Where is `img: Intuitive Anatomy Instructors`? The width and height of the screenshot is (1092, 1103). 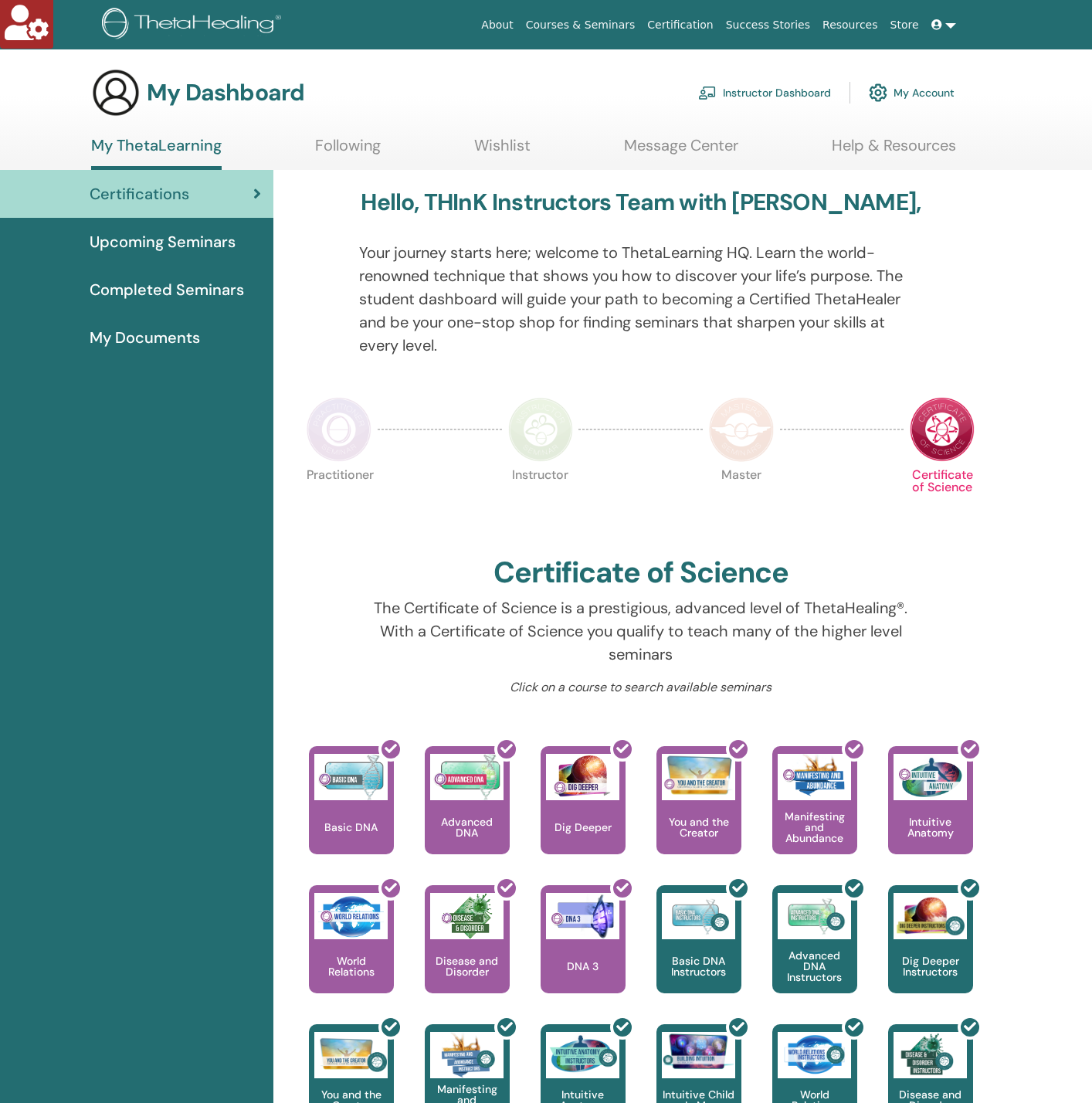 img: Intuitive Anatomy Instructors is located at coordinates (582, 1055).